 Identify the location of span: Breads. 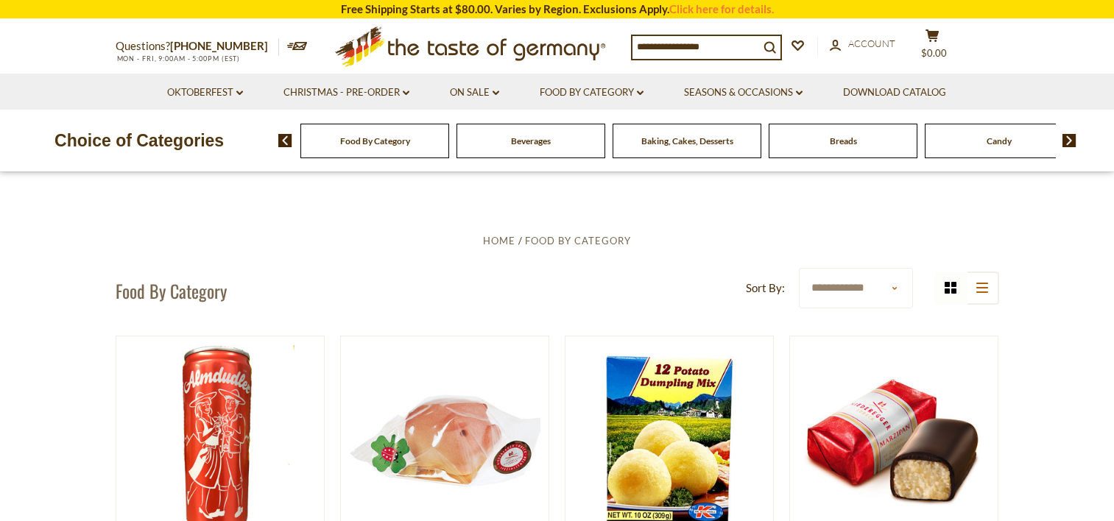
(843, 141).